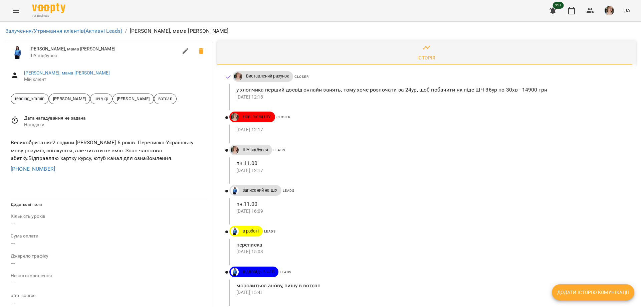 The width and height of the screenshot is (641, 307). I want to click on a: Залучення/Утримання клієнтів(Активні Leads), so click(64, 31).